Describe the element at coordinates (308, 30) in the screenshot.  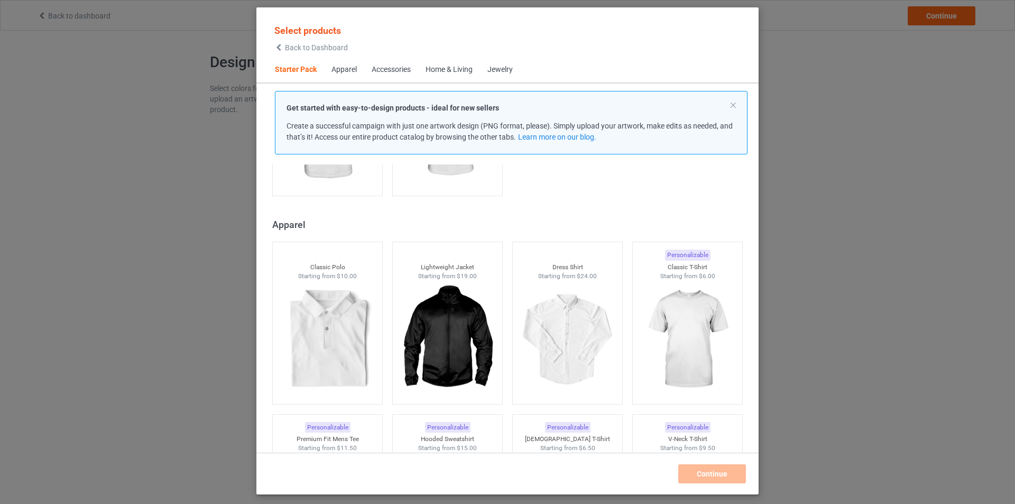
I see `span: Select products` at that location.